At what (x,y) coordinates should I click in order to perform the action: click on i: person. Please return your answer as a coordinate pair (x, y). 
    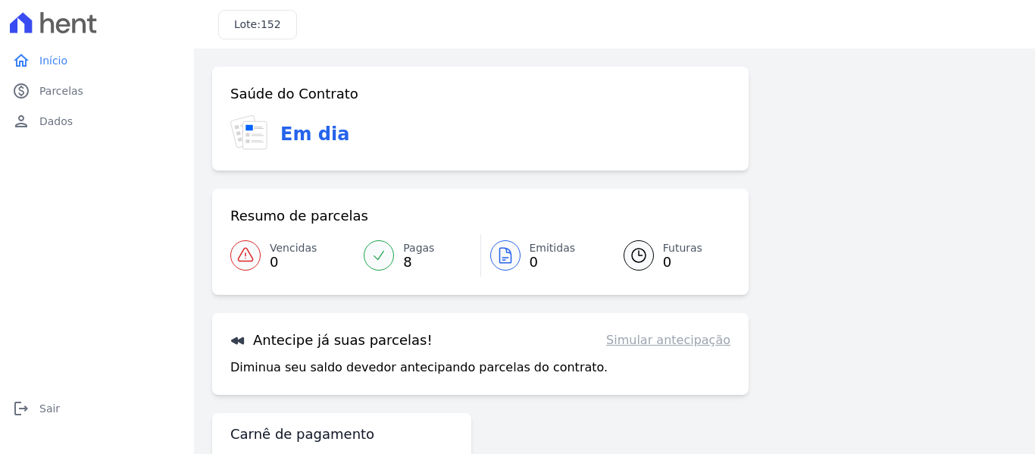
    Looking at the image, I should click on (21, 121).